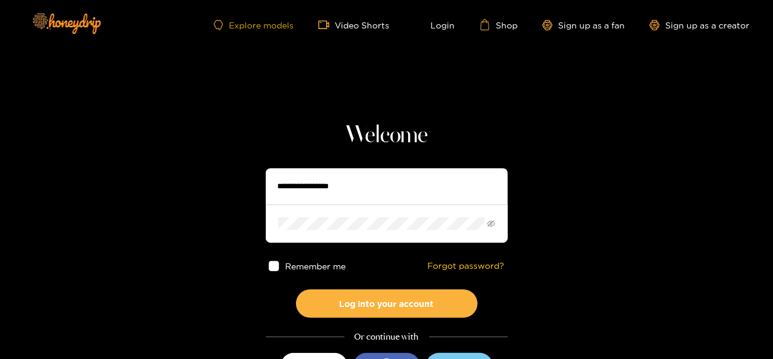 The height and width of the screenshot is (359, 773). What do you see at coordinates (584, 25) in the screenshot?
I see `a: Sign up as a fan` at bounding box center [584, 25].